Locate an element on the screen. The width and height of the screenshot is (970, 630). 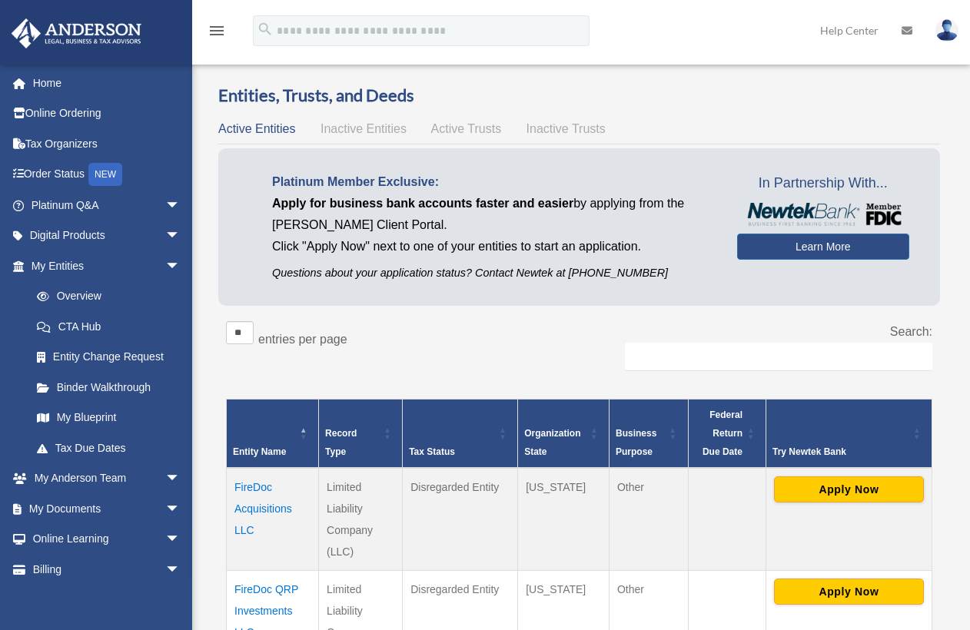
a: Overview is located at coordinates (104, 297).